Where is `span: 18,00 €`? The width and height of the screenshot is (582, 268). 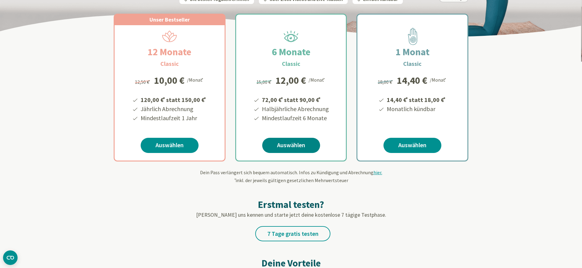 span: 18,00 € is located at coordinates (385, 82).